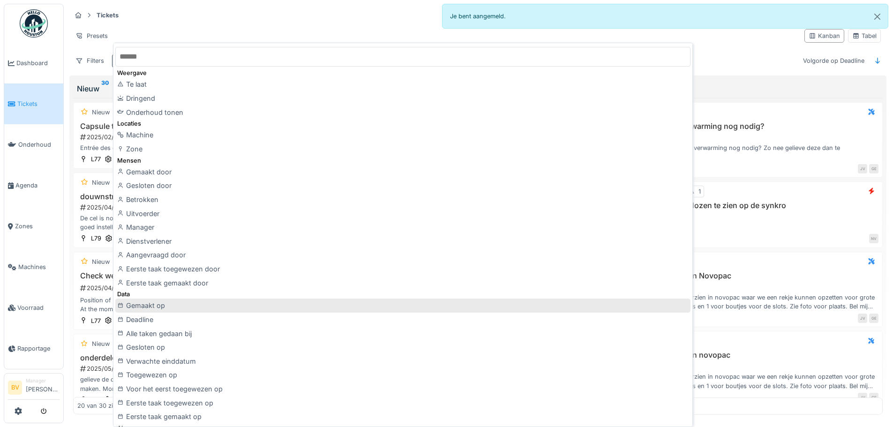 The width and height of the screenshot is (893, 427). Describe the element at coordinates (699, 191) in the screenshot. I see `div: 1` at that location.